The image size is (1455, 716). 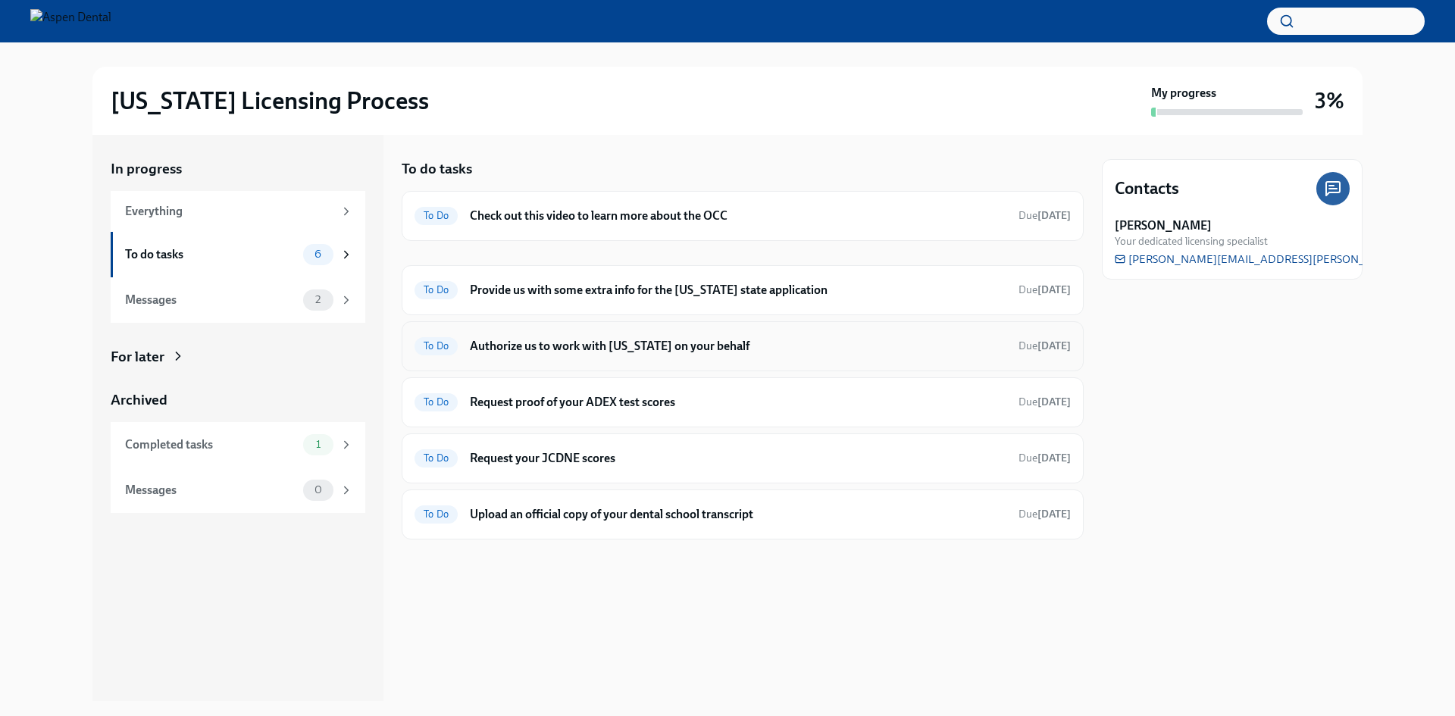 What do you see at coordinates (238, 357) in the screenshot?
I see `a: For later` at bounding box center [238, 357].